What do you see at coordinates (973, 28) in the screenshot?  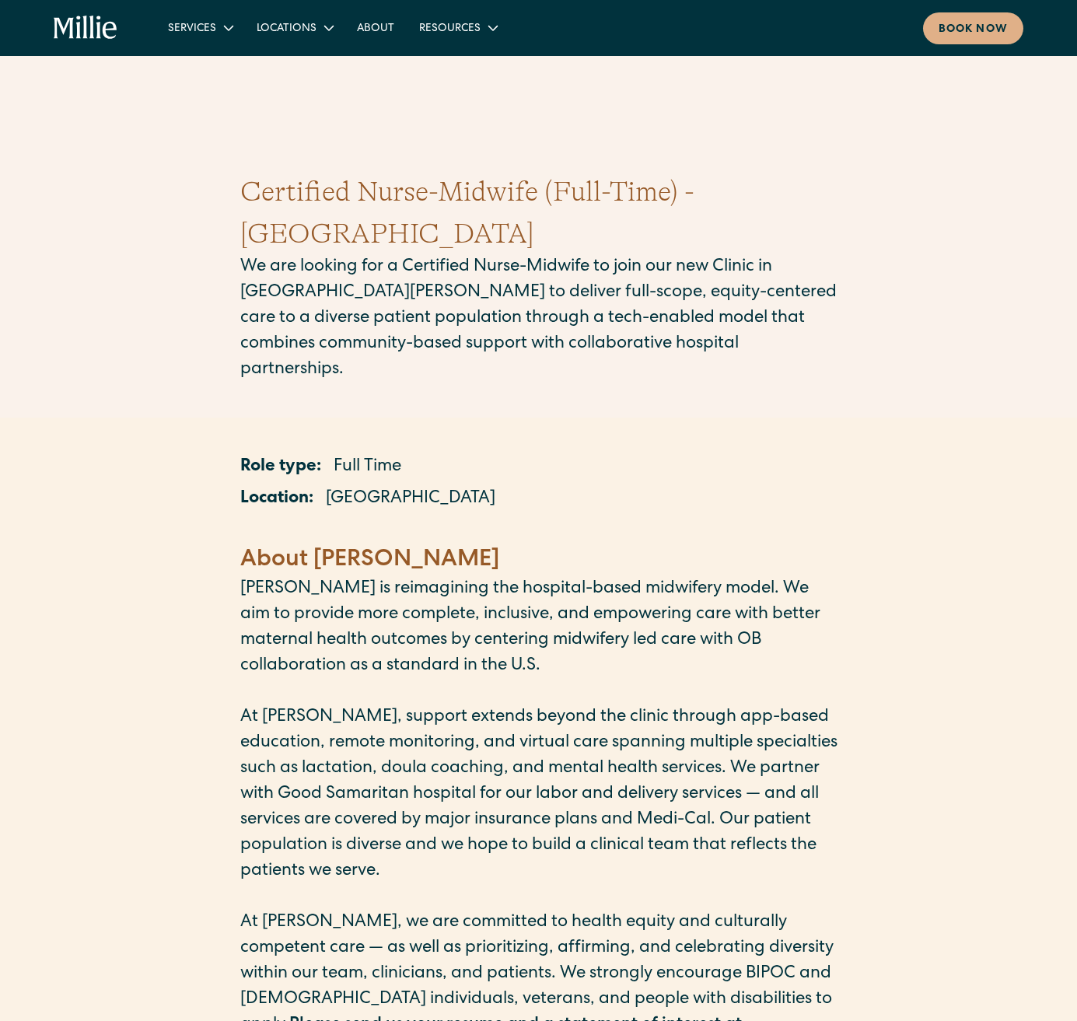 I see `a: Book now` at bounding box center [973, 28].